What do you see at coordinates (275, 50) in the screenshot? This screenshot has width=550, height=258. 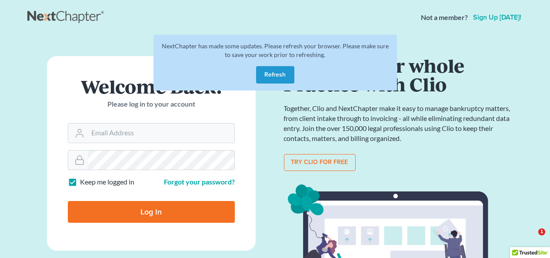 I see `span: NextChapter has made some updates. Please refresh your browser. Please make sure to save your wor...` at bounding box center [275, 50].